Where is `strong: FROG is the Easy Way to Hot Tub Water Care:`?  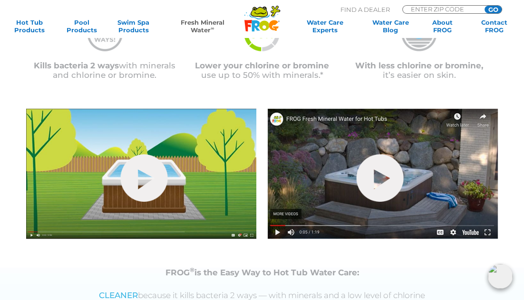 strong: FROG is the Easy Way to Hot Tub Water Care: is located at coordinates (262, 273).